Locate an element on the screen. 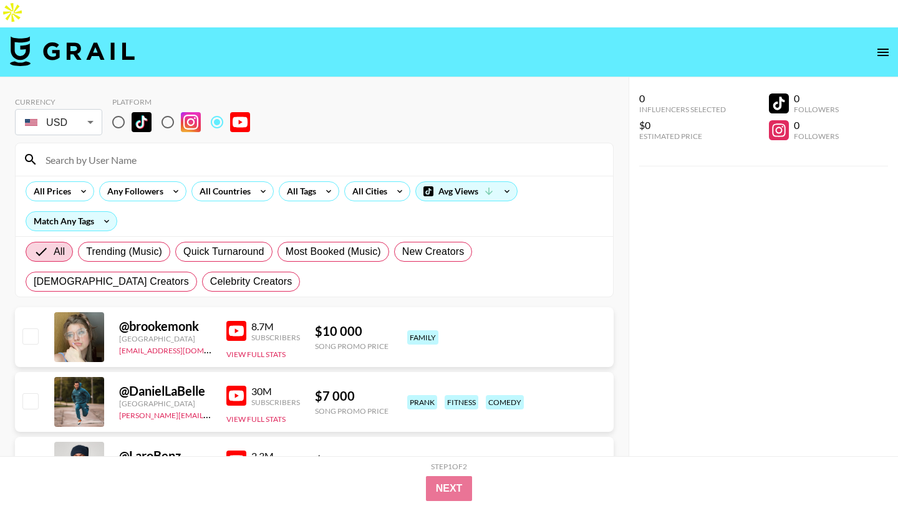 The image size is (898, 506). div: prank is located at coordinates (422, 402).